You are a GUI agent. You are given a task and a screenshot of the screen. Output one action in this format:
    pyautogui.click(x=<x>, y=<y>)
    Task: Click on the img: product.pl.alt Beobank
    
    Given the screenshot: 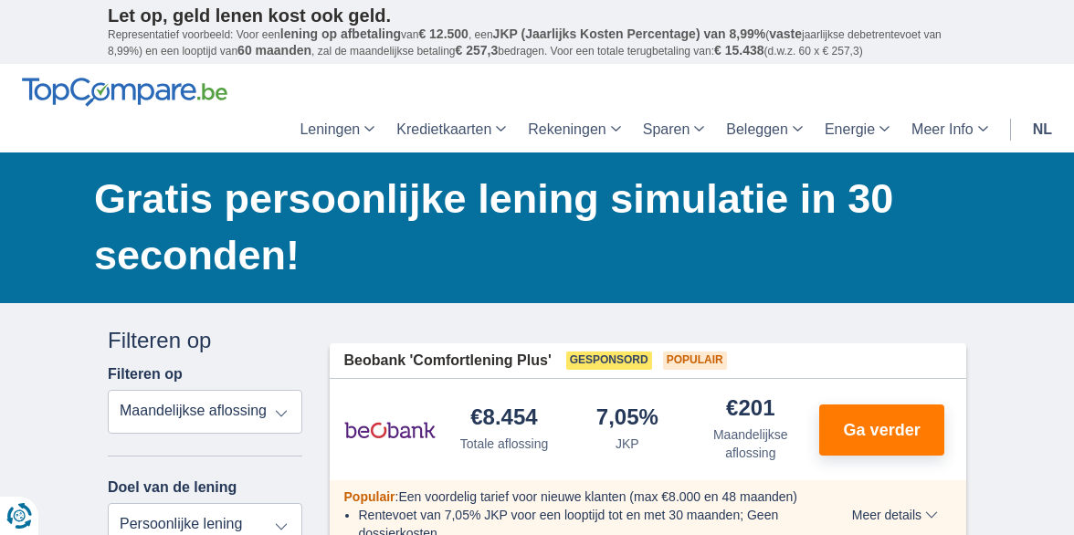 What is the action you would take?
    pyautogui.click(x=390, y=430)
    